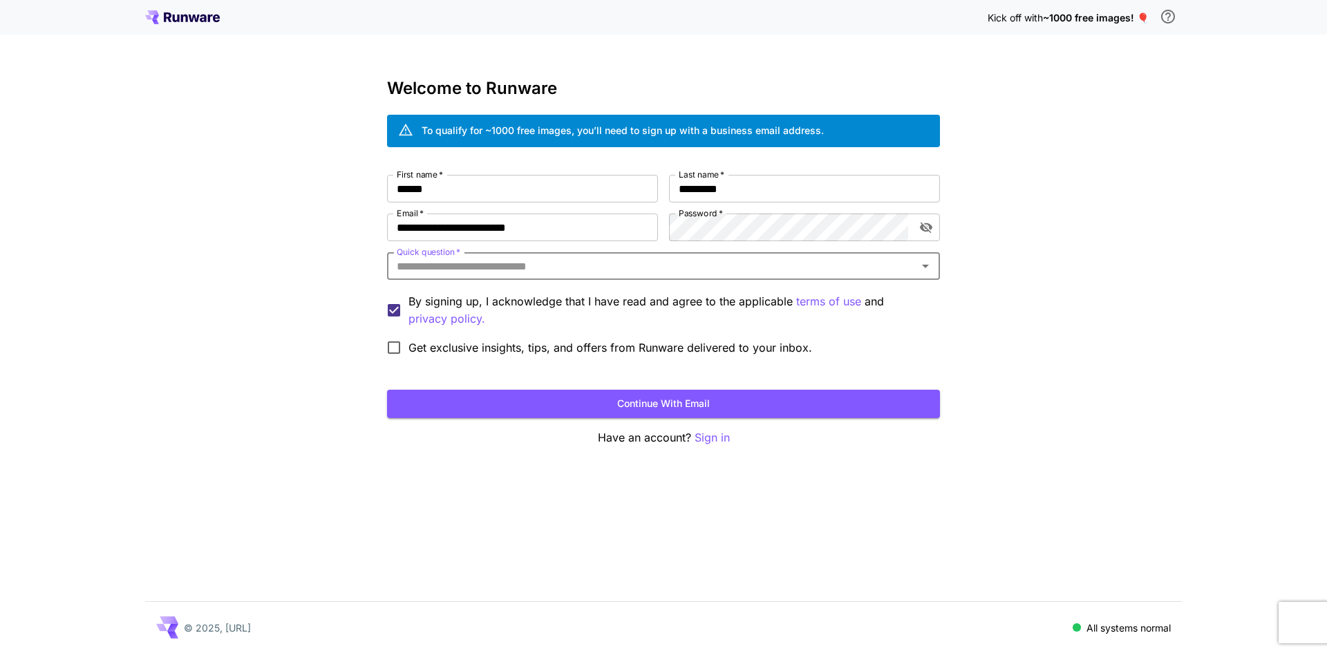 The image size is (1327, 653). What do you see at coordinates (664, 88) in the screenshot?
I see `h3: Welcome to Runware` at bounding box center [664, 88].